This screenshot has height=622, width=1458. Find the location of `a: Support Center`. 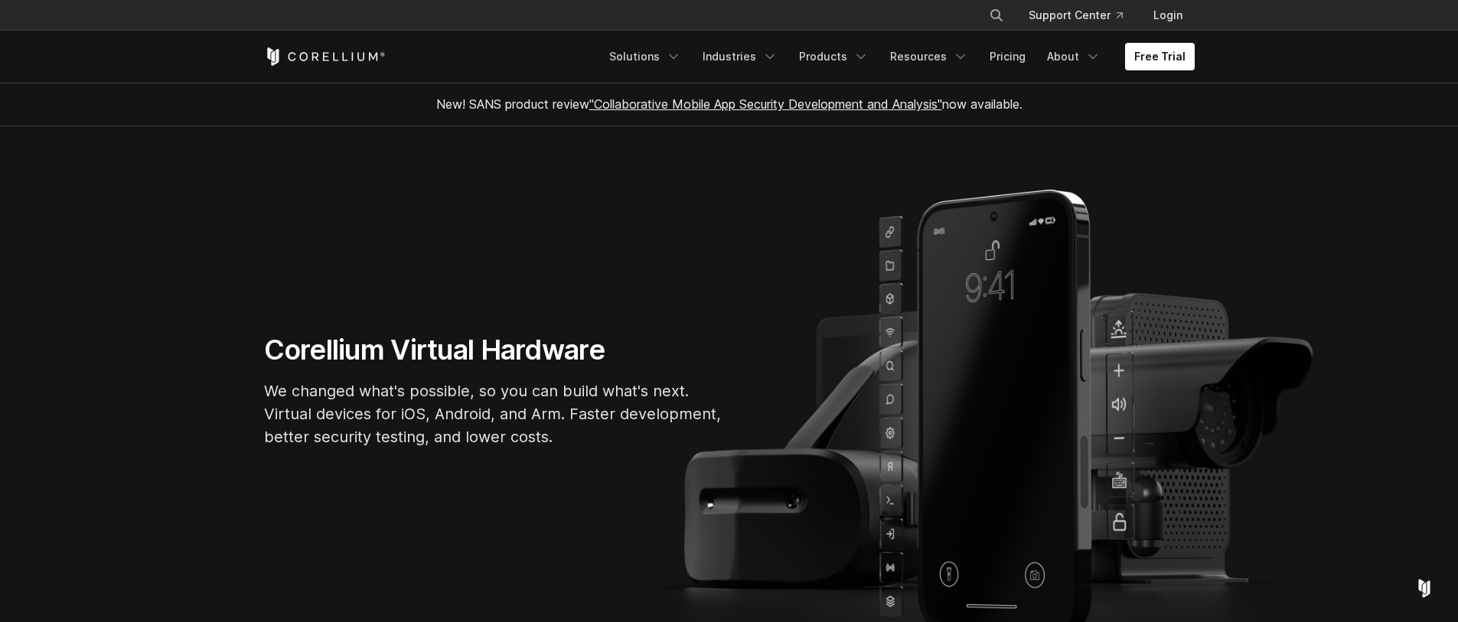

a: Support Center is located at coordinates (1075, 15).